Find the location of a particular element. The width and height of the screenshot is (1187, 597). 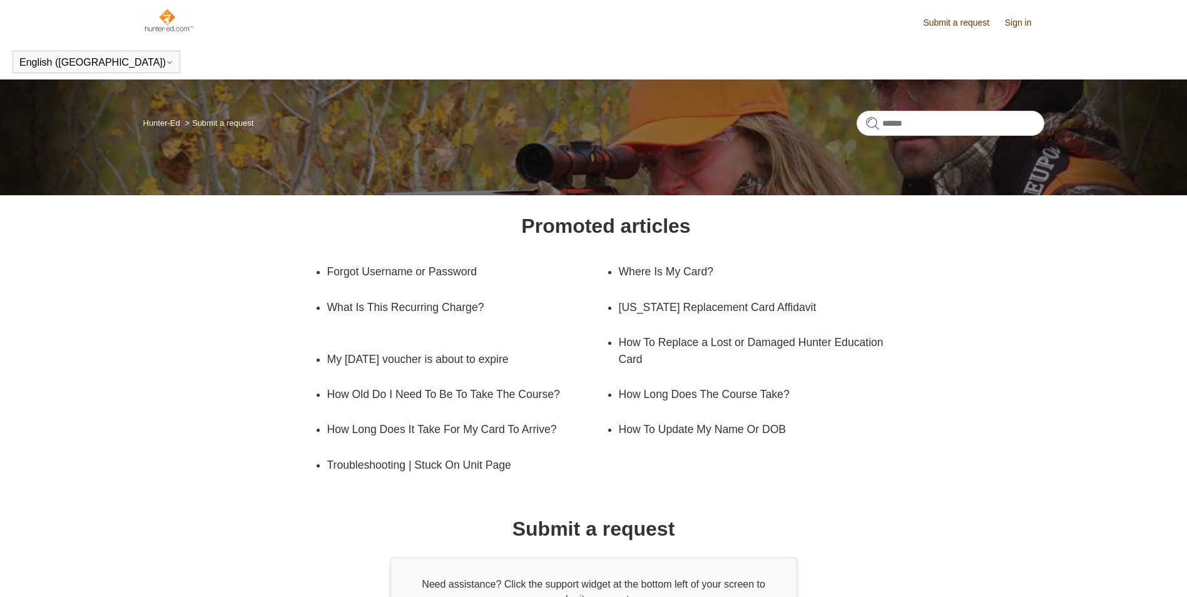

img: Hunter-Ed Help Center home page is located at coordinates (168, 20).